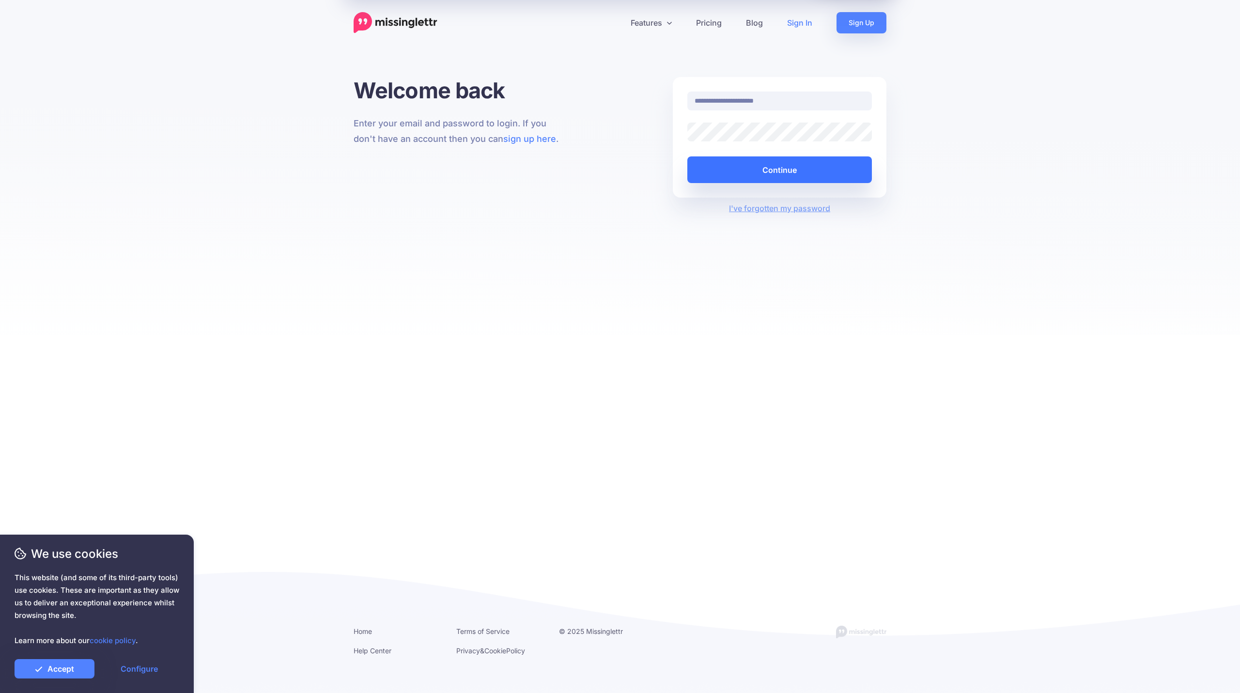 This screenshot has width=1240, height=693. Describe the element at coordinates (651, 23) in the screenshot. I see `a: Features` at that location.